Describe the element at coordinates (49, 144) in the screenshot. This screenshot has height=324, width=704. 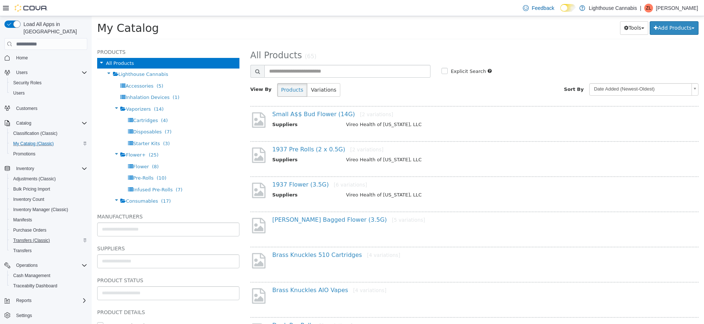
I see `button: My Catalog (Classic)` at that location.